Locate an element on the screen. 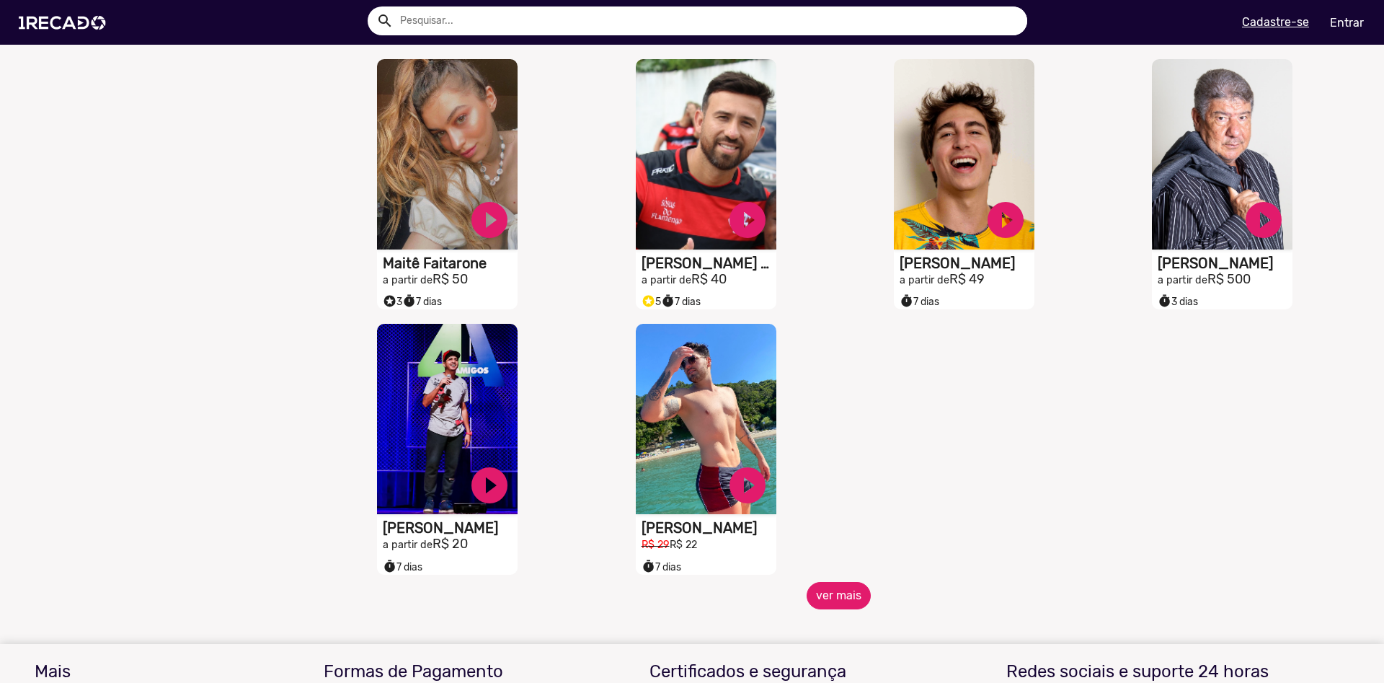 The width and height of the screenshot is (1384, 683). h2: R$ 50 is located at coordinates (450, 280).